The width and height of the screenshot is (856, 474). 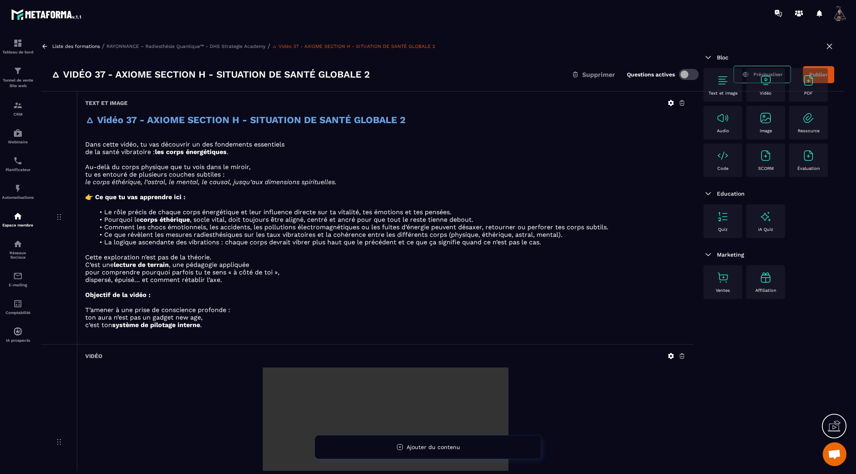 What do you see at coordinates (766, 93) in the screenshot?
I see `p: Vidéo` at bounding box center [766, 93].